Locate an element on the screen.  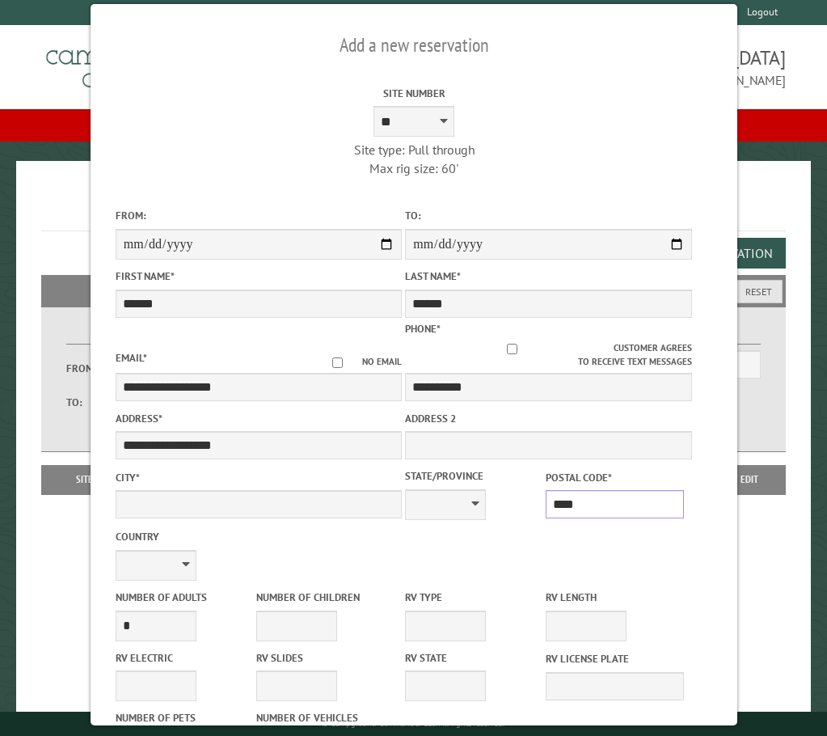
label: RV Length is located at coordinates (615, 597).